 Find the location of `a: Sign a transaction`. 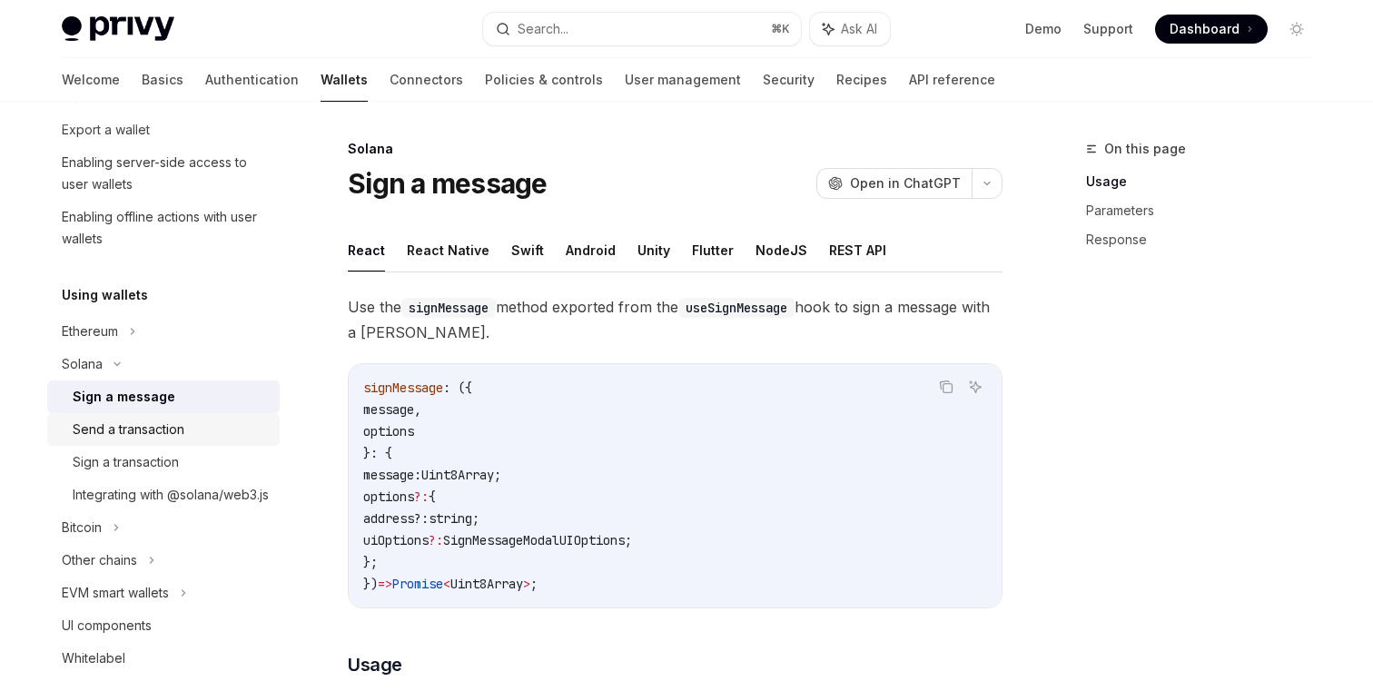

a: Sign a transaction is located at coordinates (163, 462).